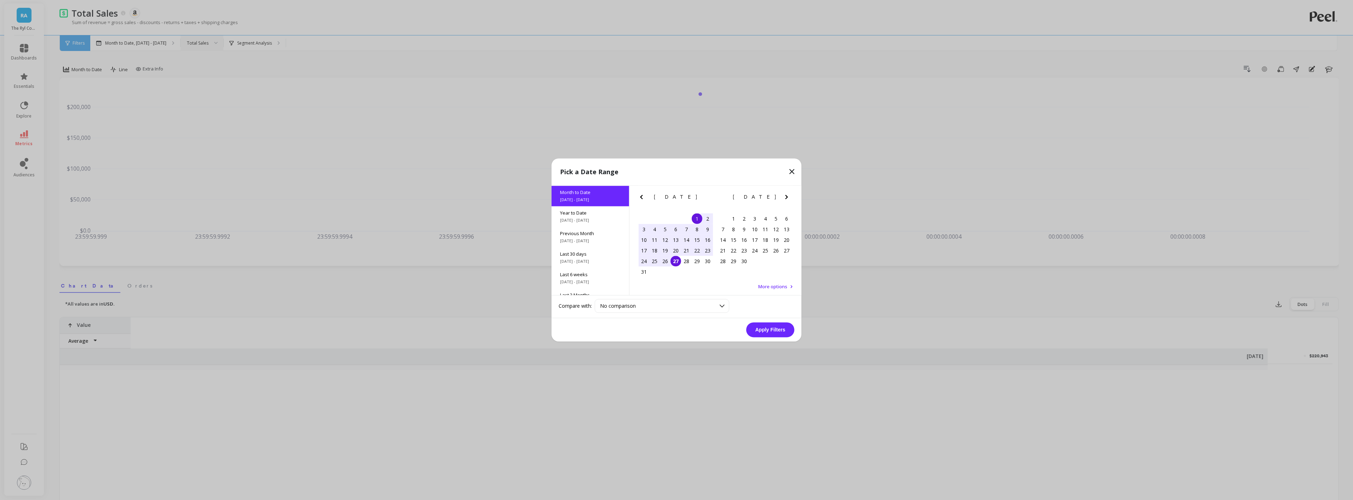 This screenshot has width=1353, height=500. What do you see at coordinates (776, 229) in the screenshot?
I see `div: Choose Friday, September 12th, 2025` at bounding box center [776, 229].